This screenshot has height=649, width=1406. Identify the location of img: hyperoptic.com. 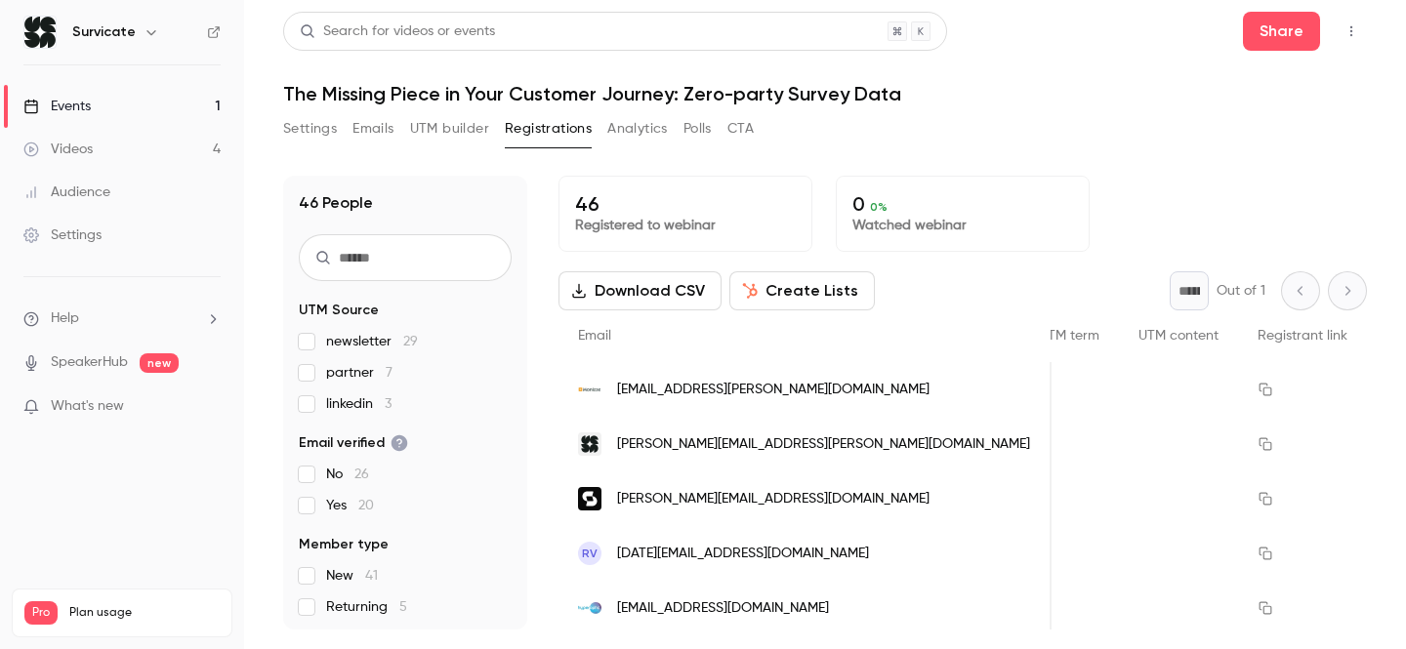
(590, 608).